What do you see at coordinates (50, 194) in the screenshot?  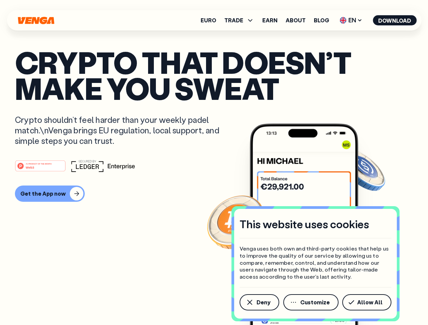 I see `button: Get the App now` at bounding box center [50, 194].